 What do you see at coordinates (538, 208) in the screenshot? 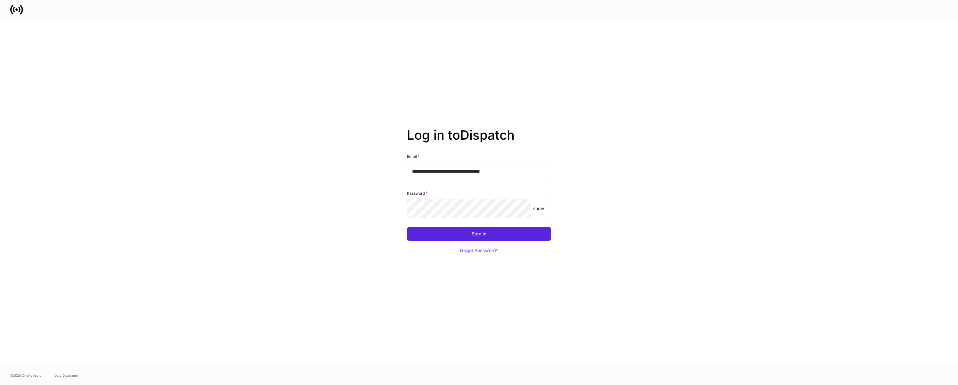
I see `p: show` at bounding box center [538, 208].